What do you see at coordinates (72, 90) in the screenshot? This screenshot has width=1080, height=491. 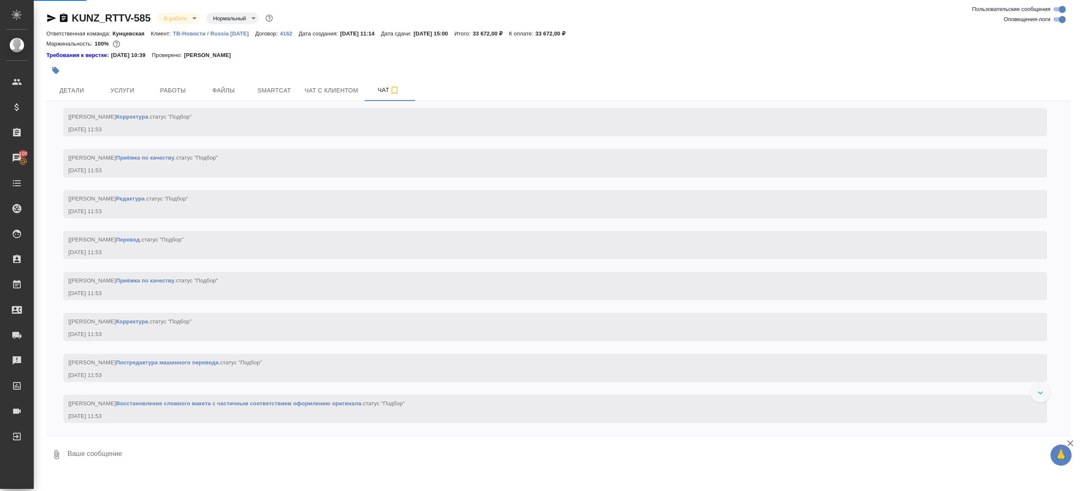 I see `span: Детали` at bounding box center [72, 90].